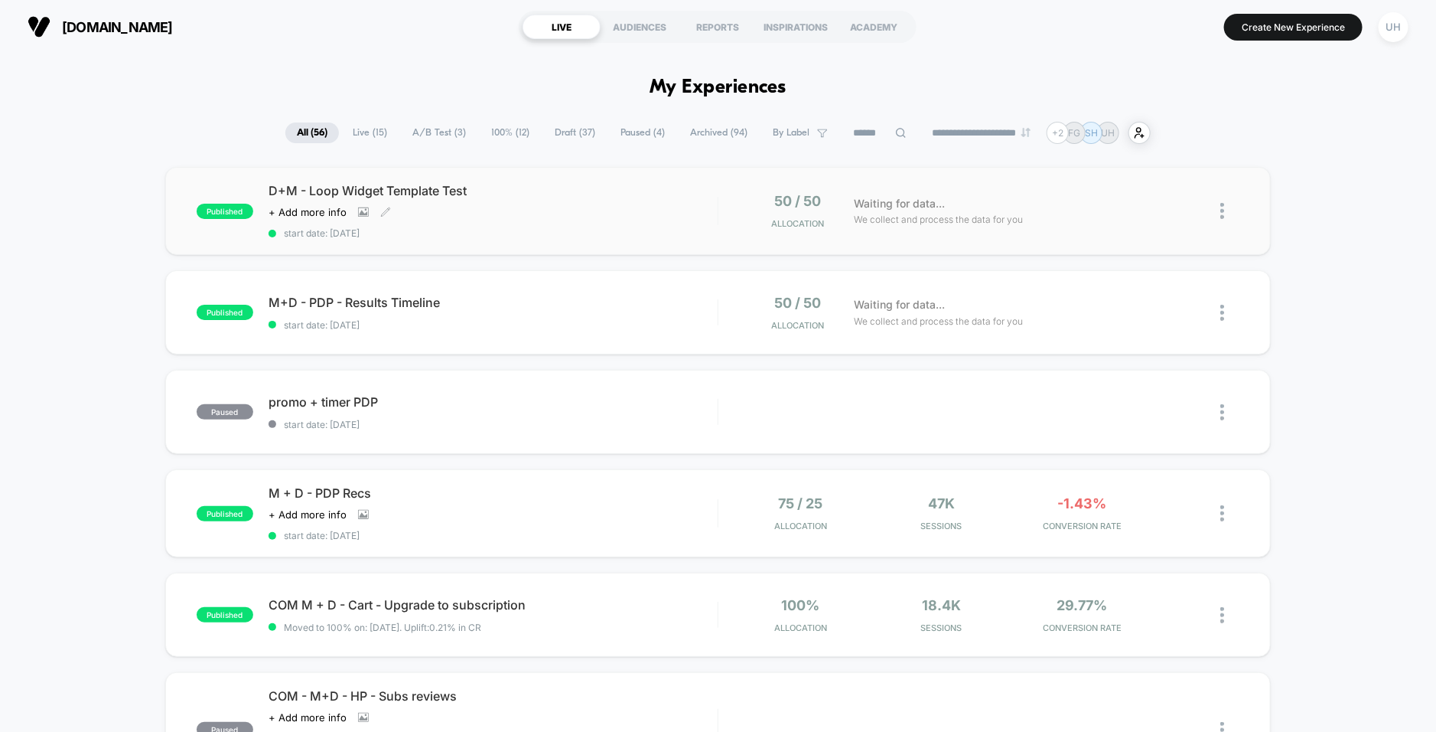 Image resolution: width=1436 pixels, height=732 pixels. I want to click on span: Paused ( 4 ), so click(643, 132).